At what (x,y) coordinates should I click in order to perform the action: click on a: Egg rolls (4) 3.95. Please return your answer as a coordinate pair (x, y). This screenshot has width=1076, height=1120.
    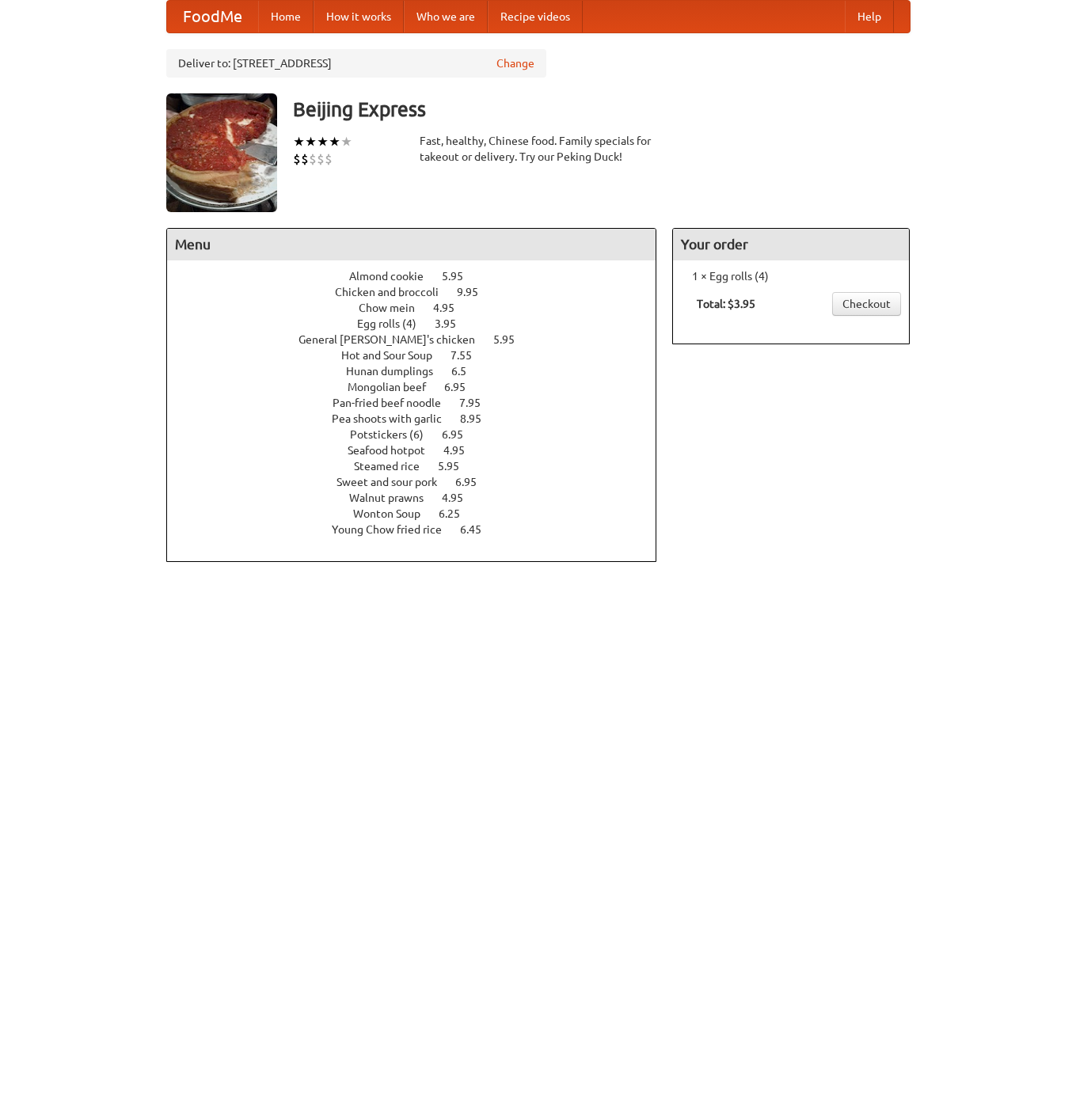
    Looking at the image, I should click on (421, 324).